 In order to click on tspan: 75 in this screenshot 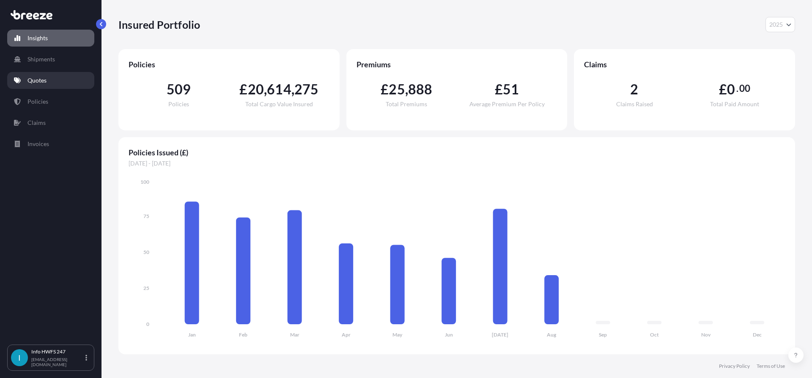, I will do `click(146, 216)`.